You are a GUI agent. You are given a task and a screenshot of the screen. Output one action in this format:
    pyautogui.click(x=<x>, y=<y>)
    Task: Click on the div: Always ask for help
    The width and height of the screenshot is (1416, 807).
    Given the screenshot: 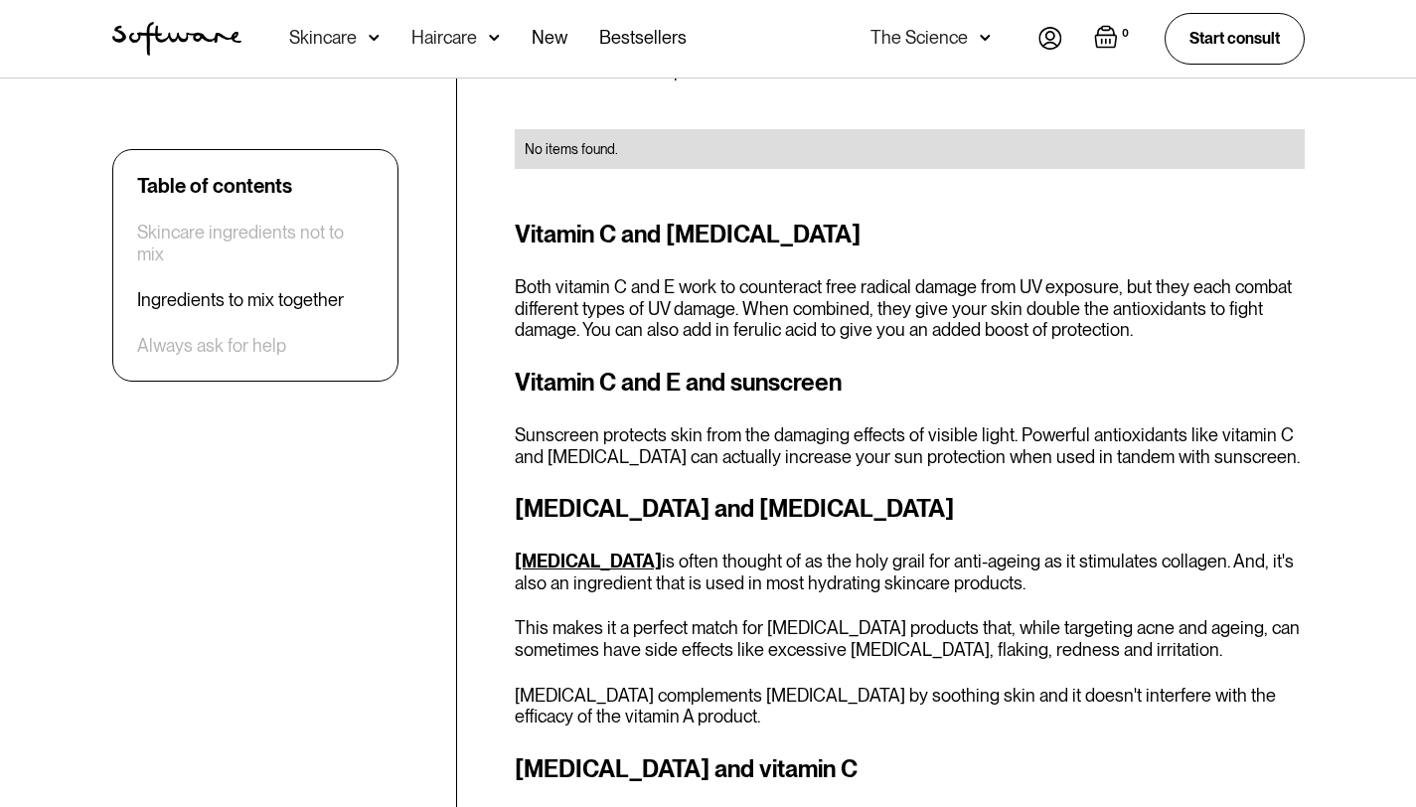 What is the action you would take?
    pyautogui.click(x=212, y=346)
    